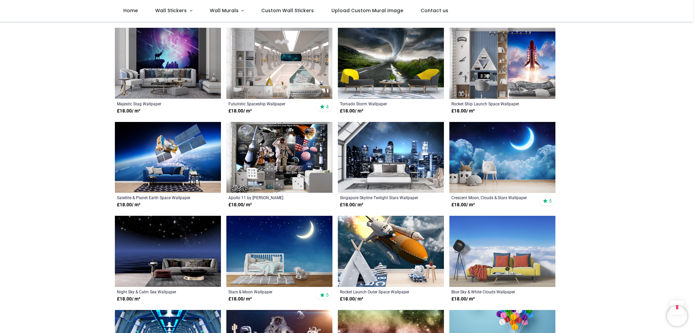 This screenshot has width=694, height=333. What do you see at coordinates (492, 104) in the screenshot?
I see `div: Rocket Ship Launch Space Wallpaper` at bounding box center [492, 104].